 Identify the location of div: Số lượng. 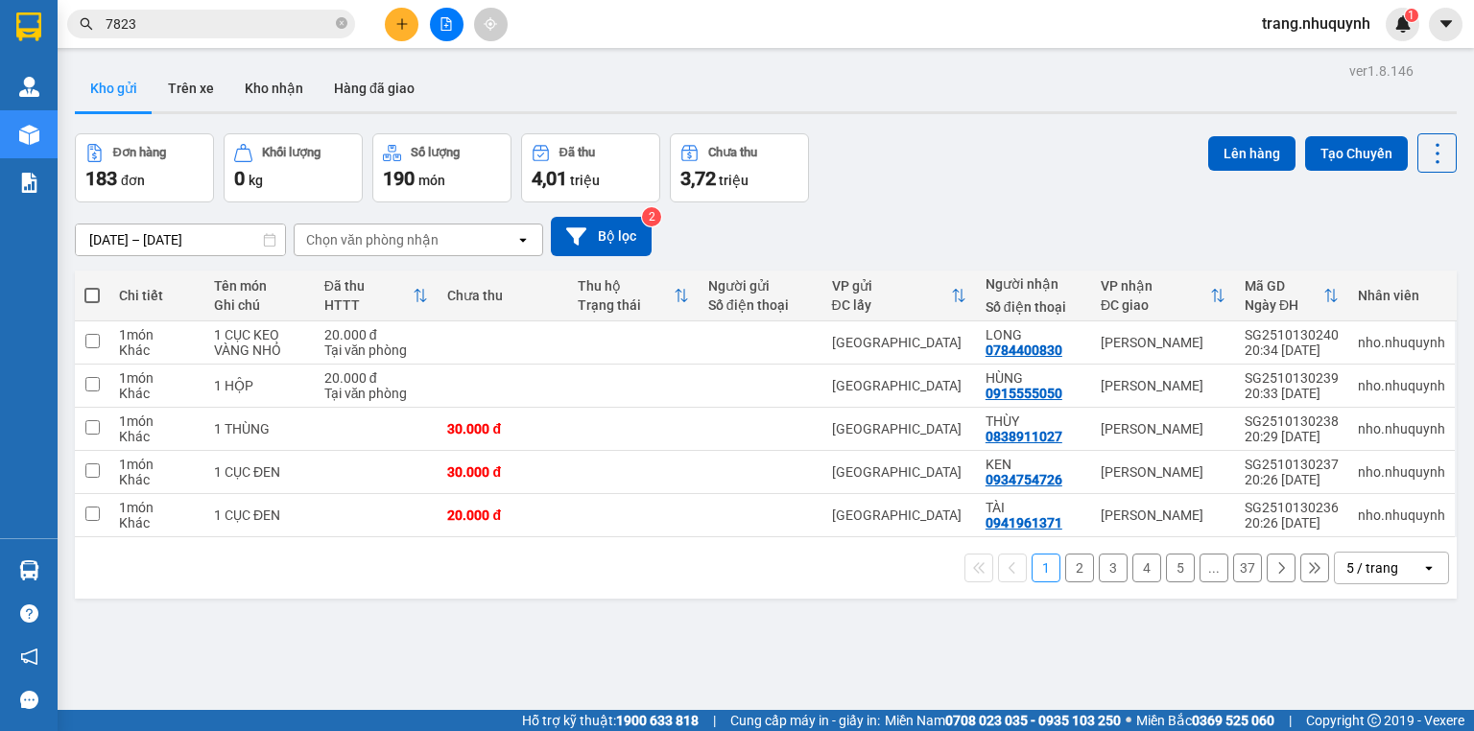
(435, 153).